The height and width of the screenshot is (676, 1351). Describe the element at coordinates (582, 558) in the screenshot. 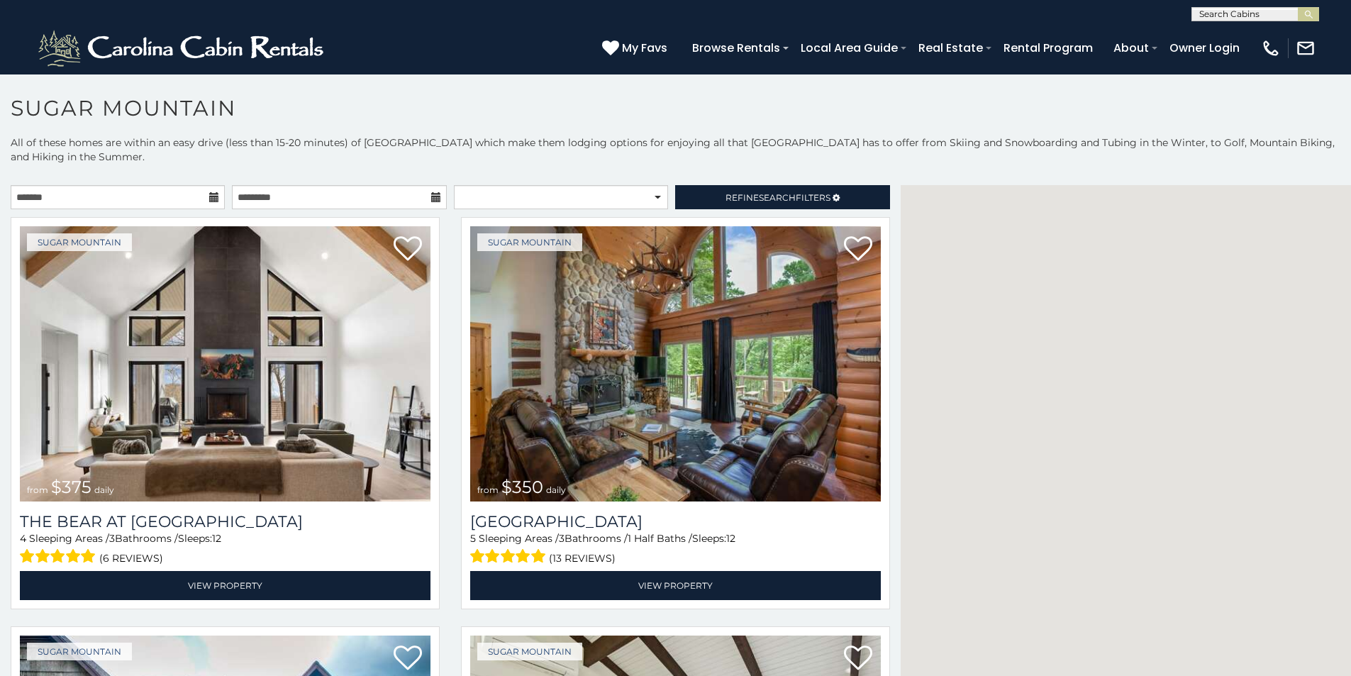

I see `span: (13 reviews)` at that location.